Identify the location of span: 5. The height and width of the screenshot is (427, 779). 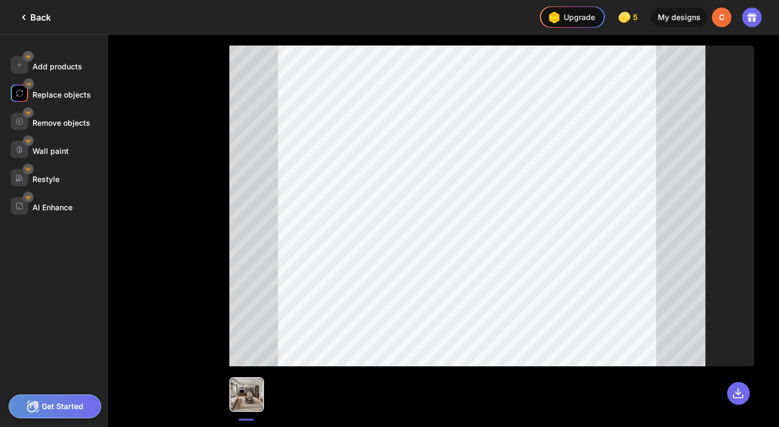
(637, 17).